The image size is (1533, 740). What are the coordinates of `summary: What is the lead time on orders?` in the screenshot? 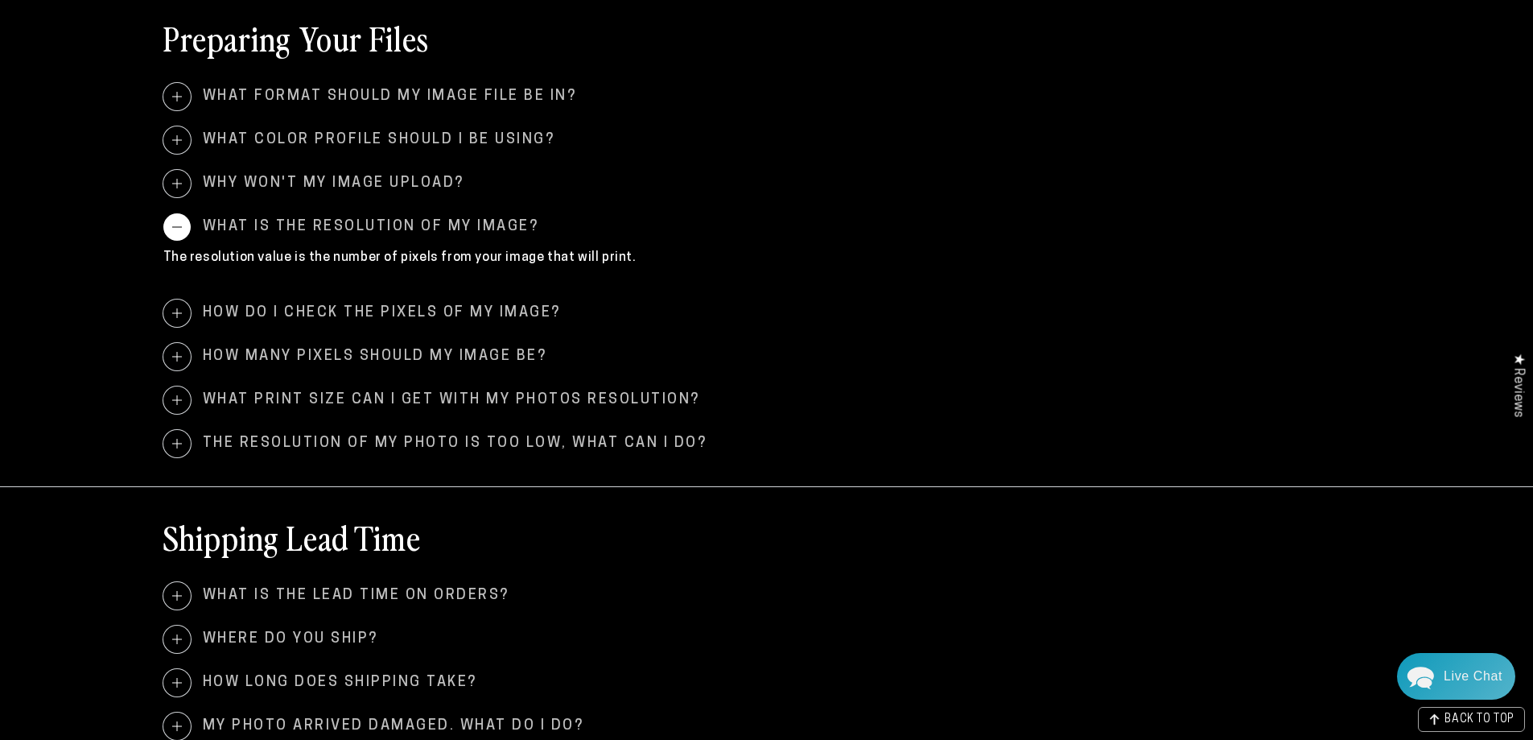 It's located at (767, 596).